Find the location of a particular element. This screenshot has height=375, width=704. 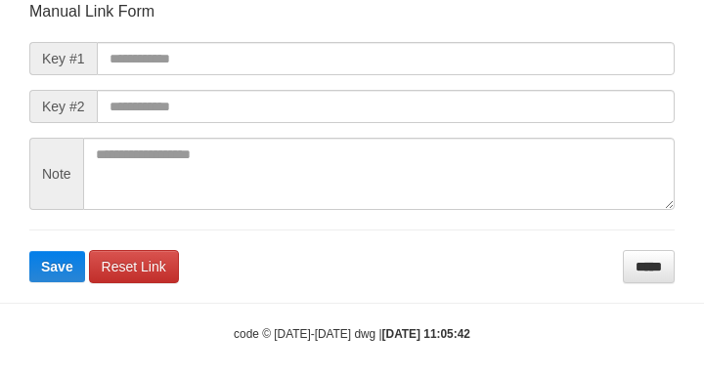

span: Reset Link is located at coordinates (134, 267).